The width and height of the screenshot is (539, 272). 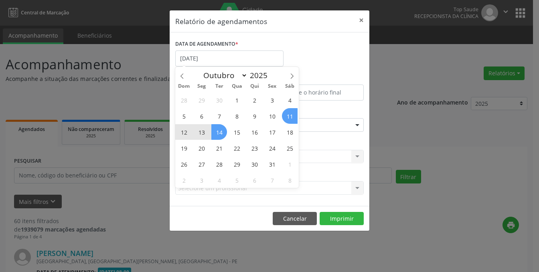 What do you see at coordinates (219, 86) in the screenshot?
I see `span: Ter` at bounding box center [219, 86].